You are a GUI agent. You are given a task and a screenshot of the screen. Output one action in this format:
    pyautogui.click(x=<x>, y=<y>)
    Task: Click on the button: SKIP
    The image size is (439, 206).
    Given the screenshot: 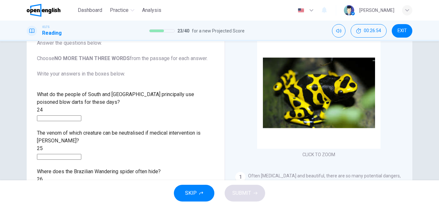 What is the action you would take?
    pyautogui.click(x=194, y=193)
    